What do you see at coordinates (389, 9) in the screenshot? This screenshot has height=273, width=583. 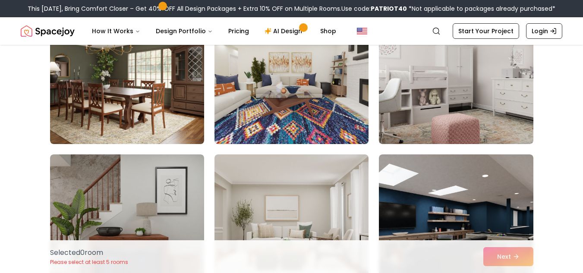 I see `b: PATRIOT40` at bounding box center [389, 9].